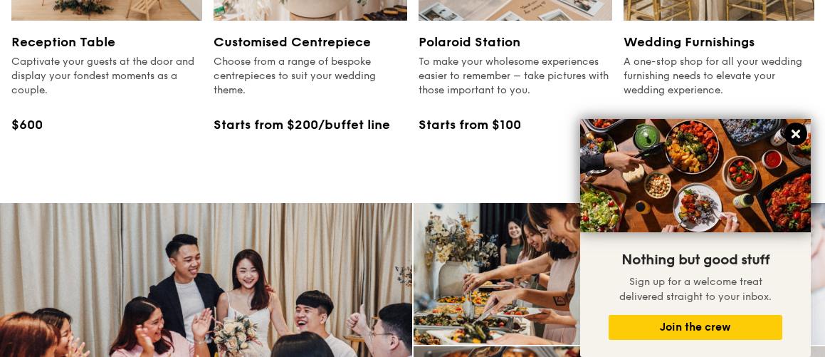 This screenshot has width=825, height=357. What do you see at coordinates (515, 42) in the screenshot?
I see `h3: Polaroid Station` at bounding box center [515, 42].